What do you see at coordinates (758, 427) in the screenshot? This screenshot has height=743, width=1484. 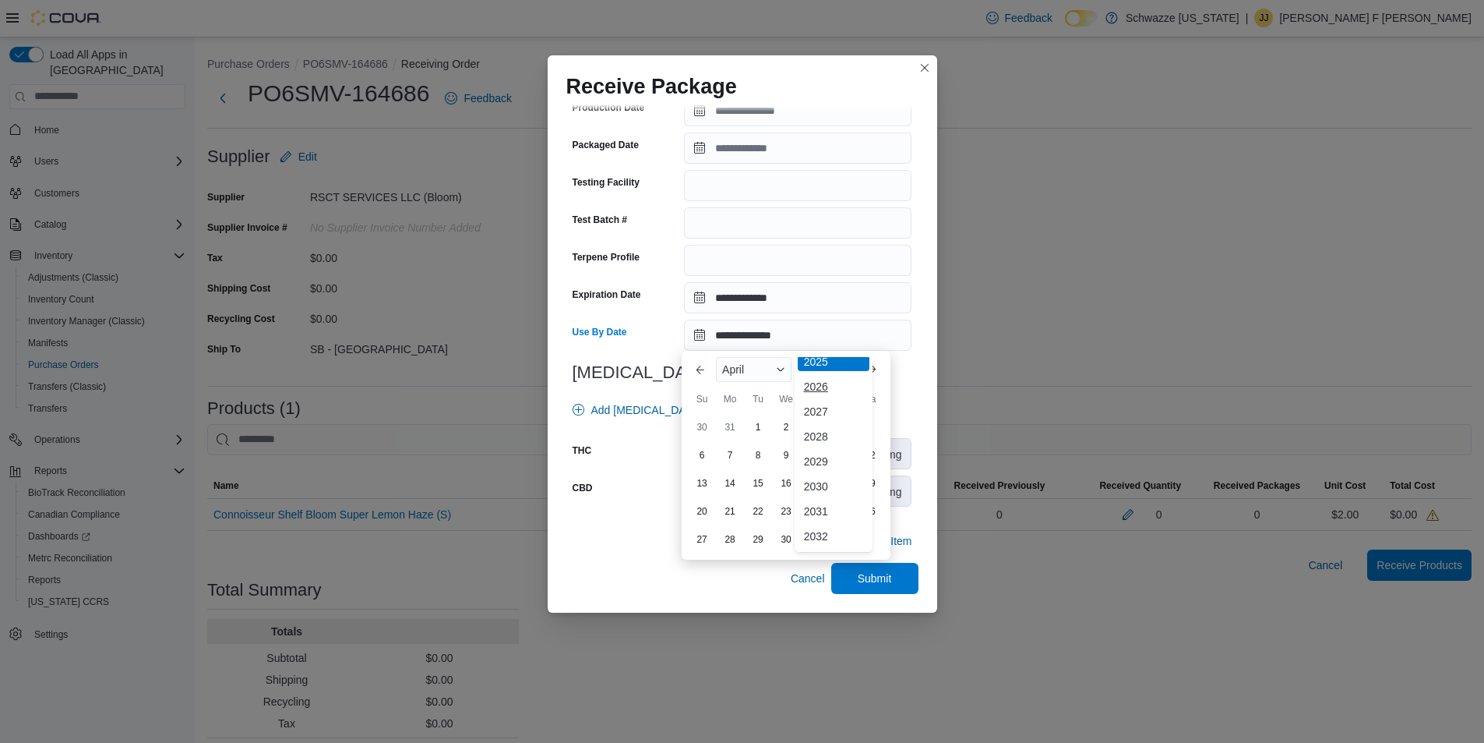 I see `div: day-1` at bounding box center [758, 427].